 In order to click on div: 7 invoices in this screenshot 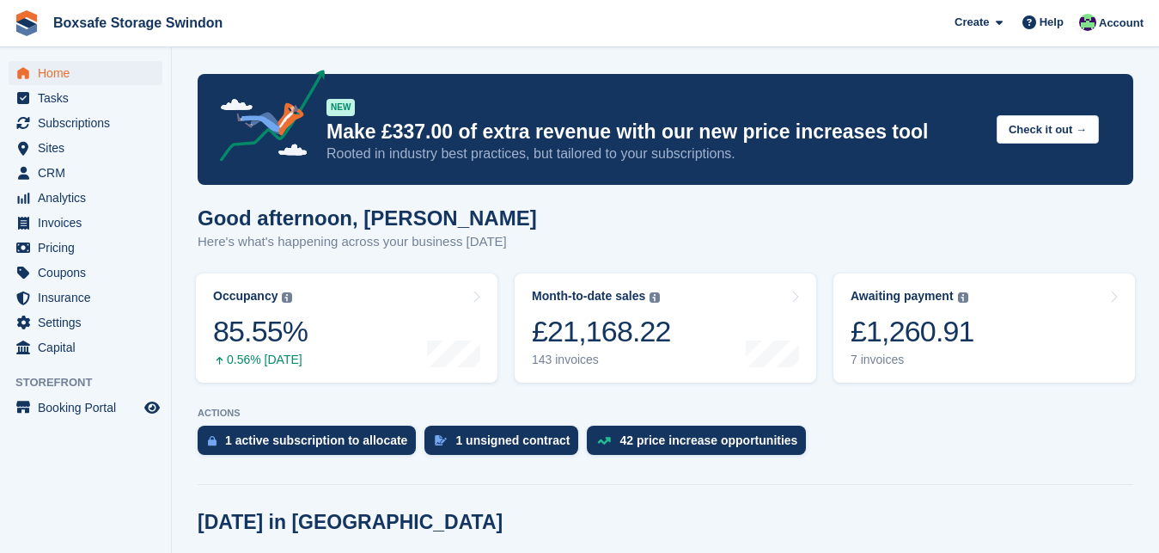, I will do `click(913, 359)`.